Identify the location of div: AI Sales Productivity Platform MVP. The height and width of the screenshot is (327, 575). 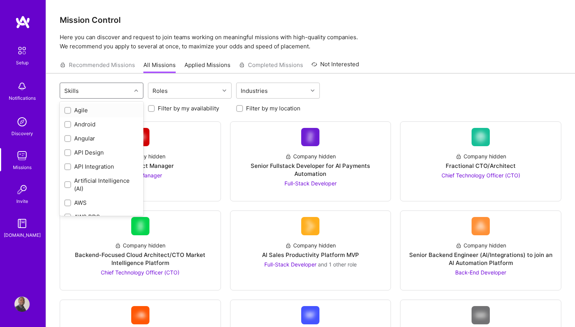
(311, 255).